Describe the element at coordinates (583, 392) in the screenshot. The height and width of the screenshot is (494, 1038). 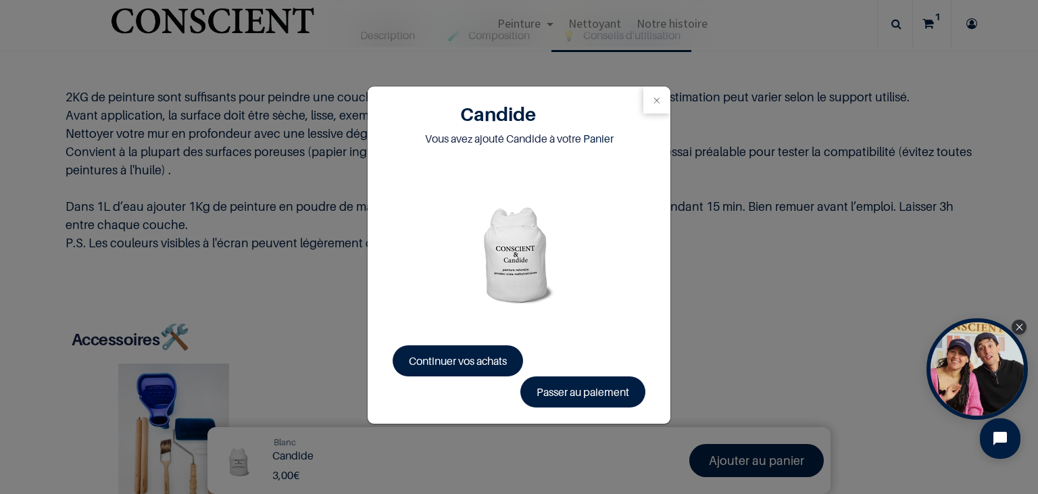
I see `a: Passer au paiement` at that location.